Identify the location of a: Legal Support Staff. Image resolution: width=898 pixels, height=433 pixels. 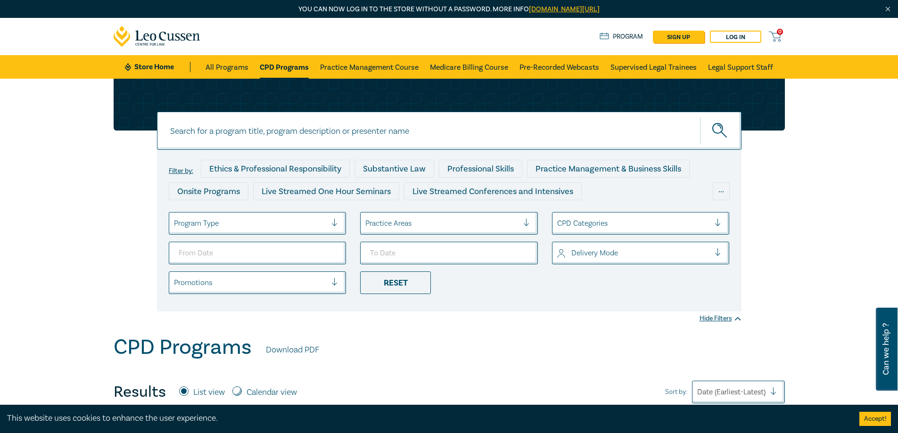
(741, 67).